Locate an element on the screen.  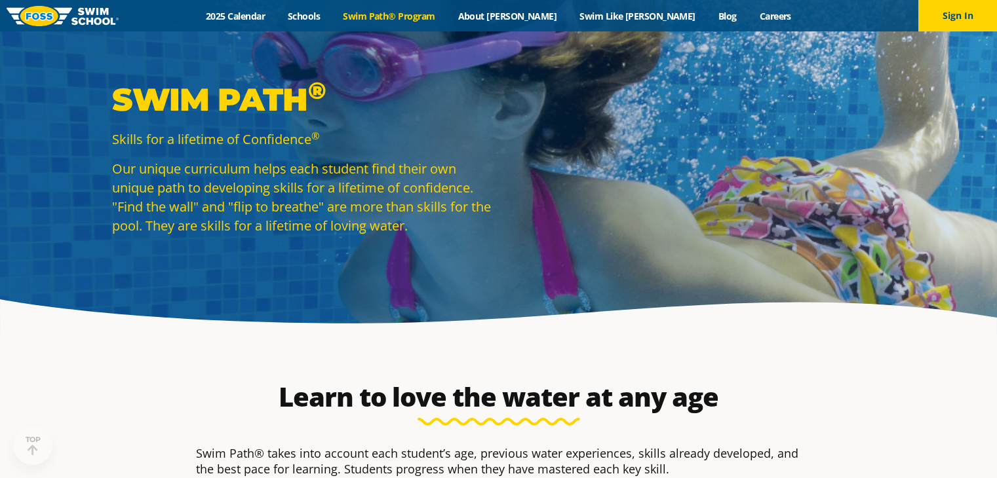
a: 2025 Calendar is located at coordinates (235, 16).